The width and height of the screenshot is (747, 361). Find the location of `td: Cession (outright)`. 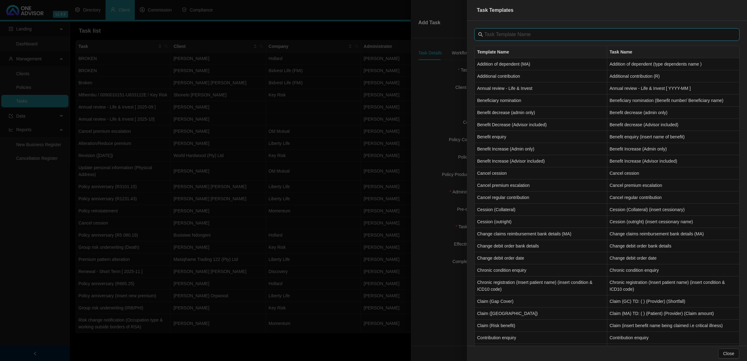

td: Cession (outright) is located at coordinates (541, 222).